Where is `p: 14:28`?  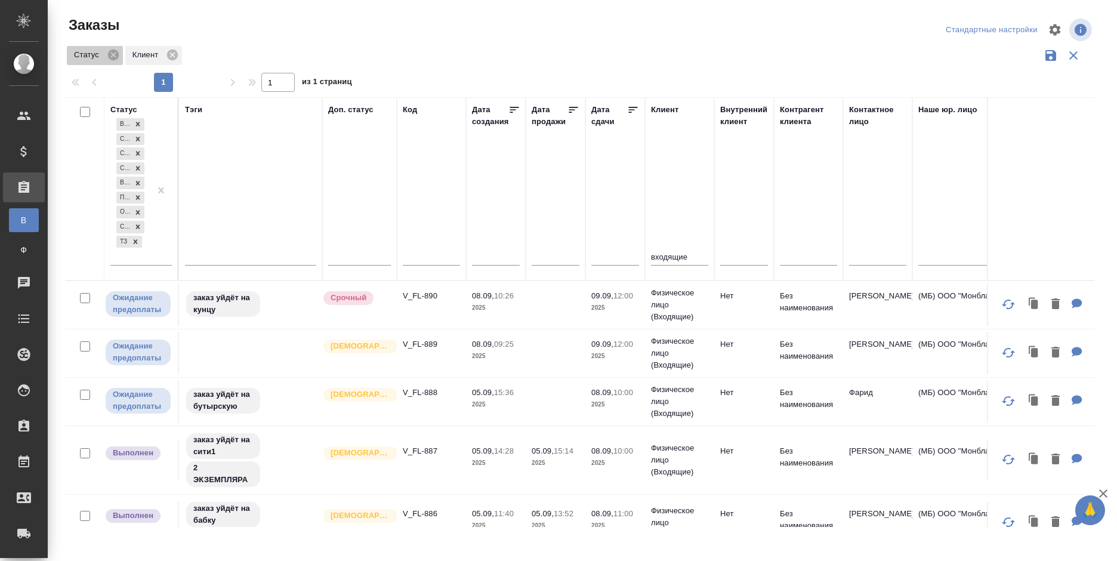 p: 14:28 is located at coordinates (503, 450).